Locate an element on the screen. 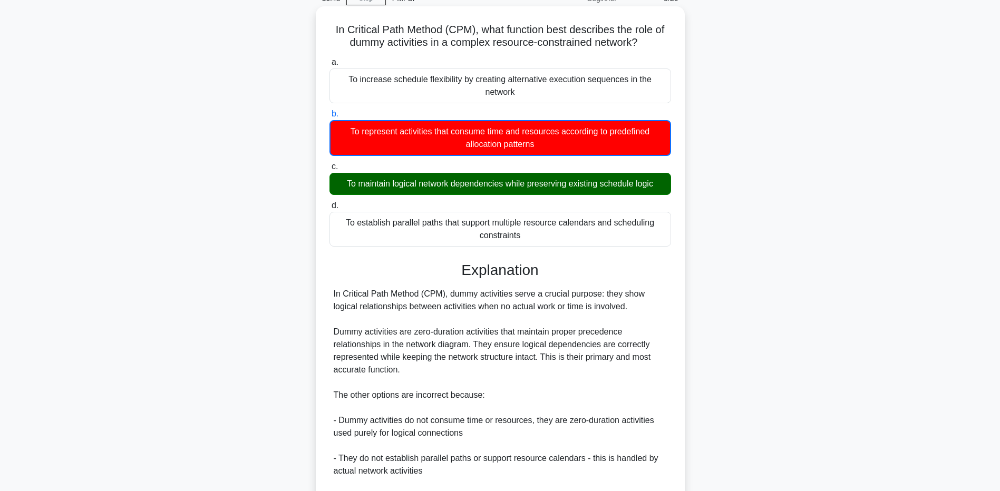  span: c. is located at coordinates (335, 166).